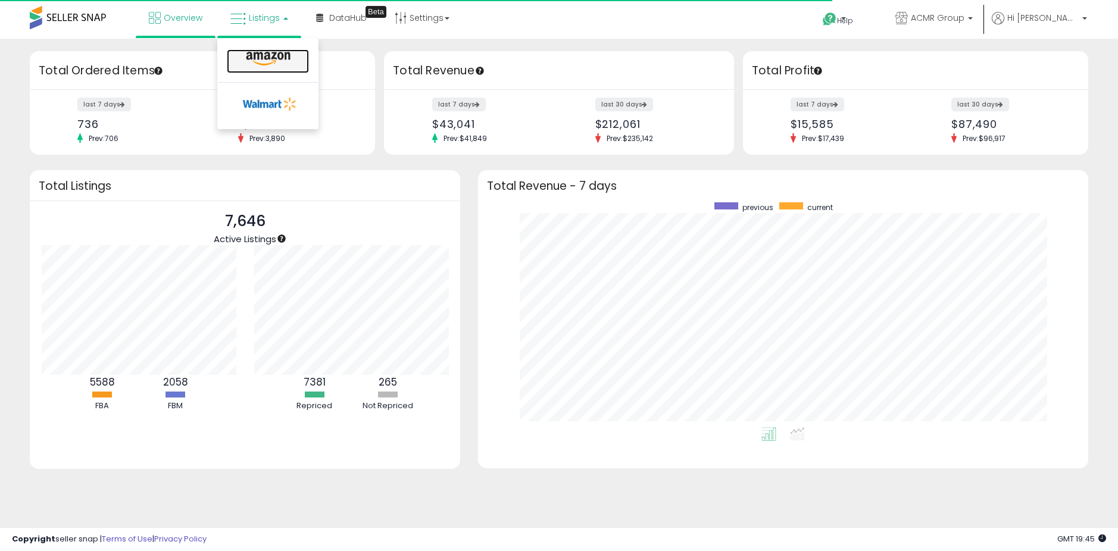 The height and width of the screenshot is (551, 1118). What do you see at coordinates (491, 124) in the screenshot?
I see `div: $43,041` at bounding box center [491, 124].